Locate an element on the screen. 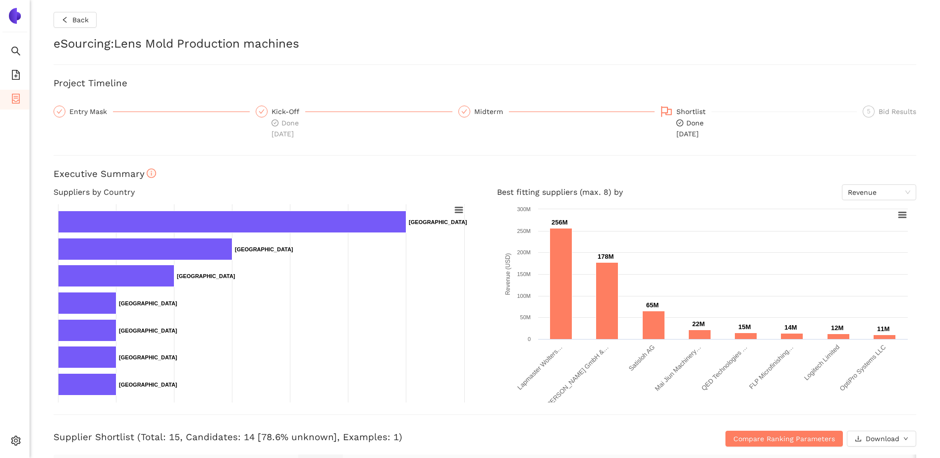  text: FLP Microfinishing… is located at coordinates (771, 367).